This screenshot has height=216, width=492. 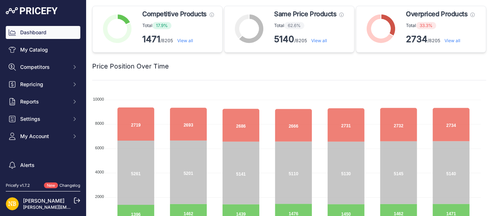 What do you see at coordinates (284, 39) in the screenshot?
I see `strong: 5140` at bounding box center [284, 39].